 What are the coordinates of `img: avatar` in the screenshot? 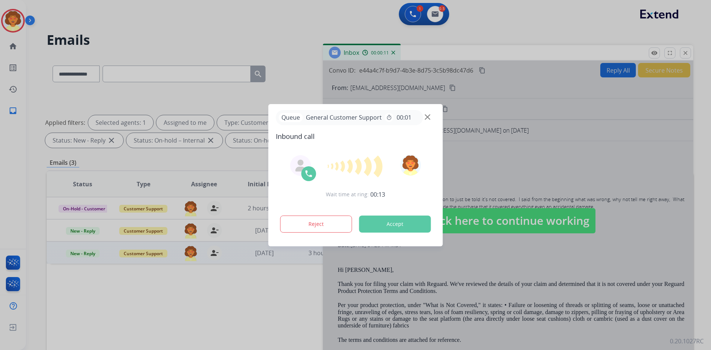 It's located at (410, 165).